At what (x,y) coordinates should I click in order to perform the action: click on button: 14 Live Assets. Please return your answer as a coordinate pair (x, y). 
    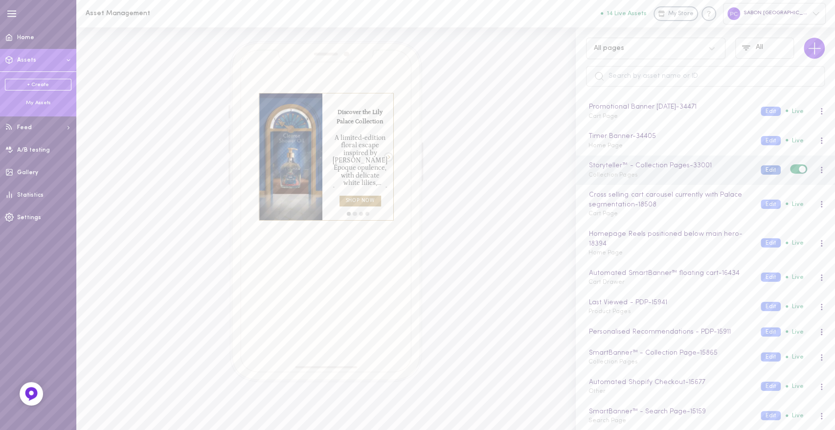
    Looking at the image, I should click on (624, 13).